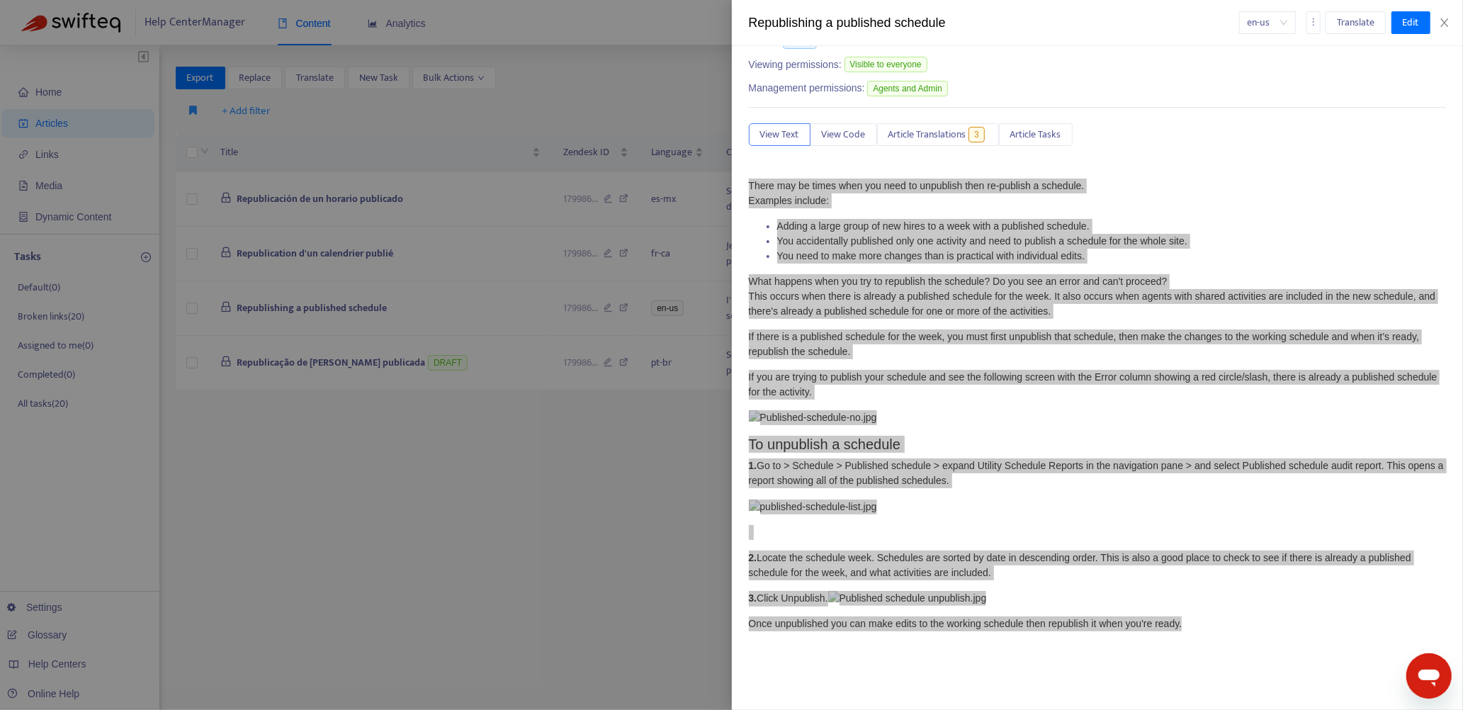  I want to click on strong: 1., so click(753, 466).